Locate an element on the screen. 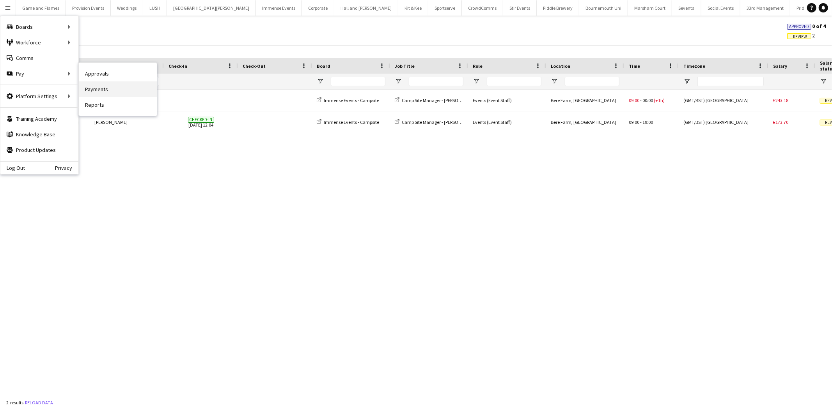 This screenshot has height=409, width=832. div: Workforce is located at coordinates (39, 43).